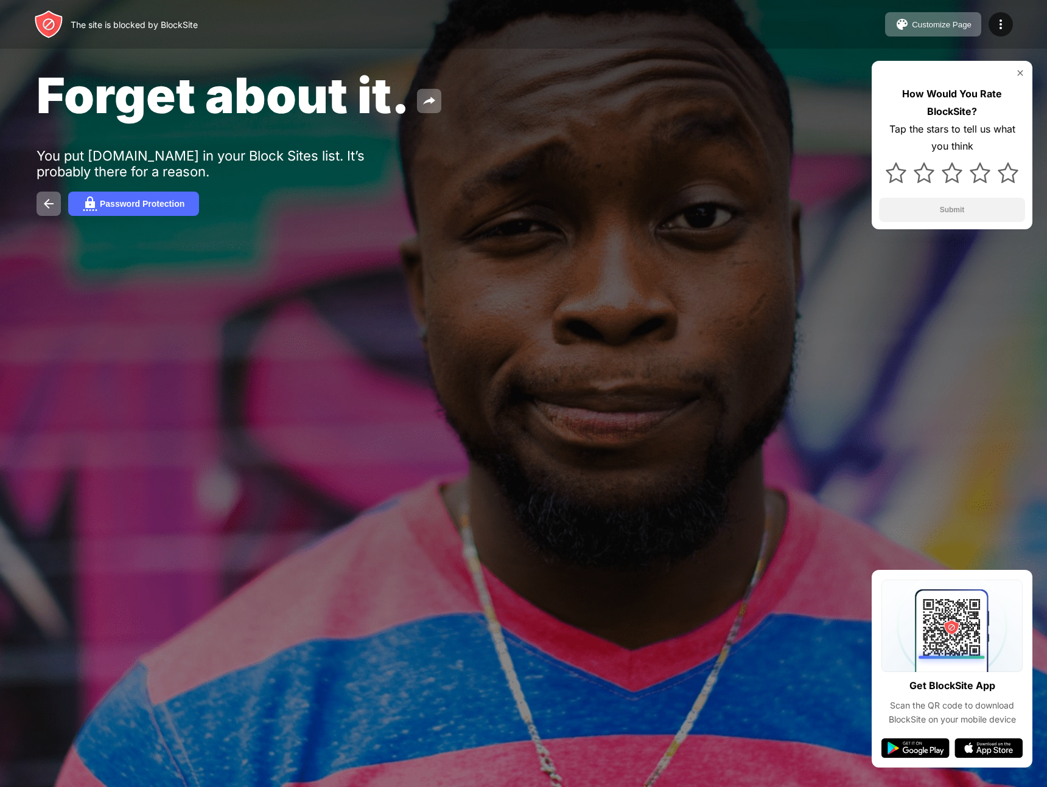  What do you see at coordinates (1020, 73) in the screenshot?
I see `img: rate-us-close.svg` at bounding box center [1020, 73].